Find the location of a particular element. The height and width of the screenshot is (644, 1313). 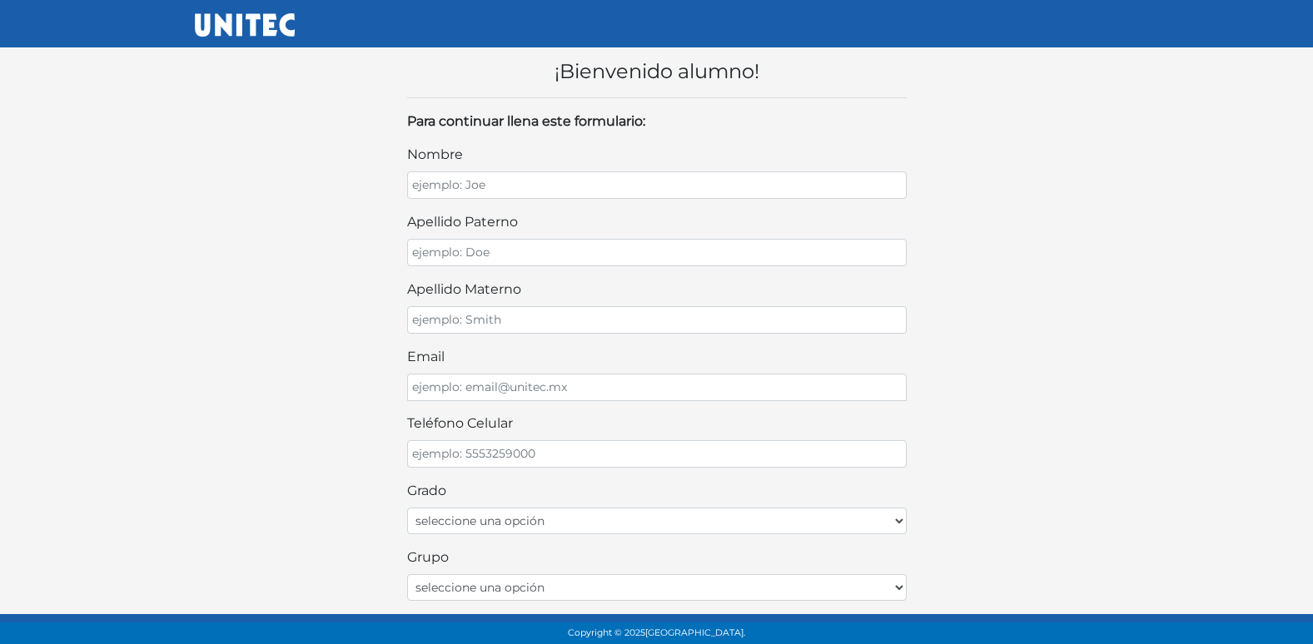

input: ejemplo: Doe is located at coordinates (657, 252).